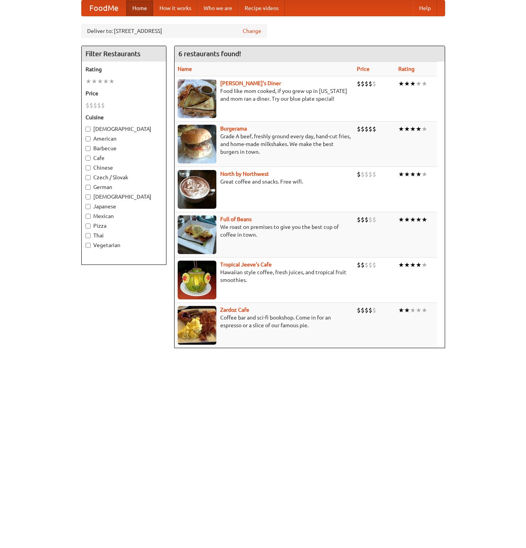 The image size is (526, 548). What do you see at coordinates (264, 144) in the screenshot?
I see `p: Grade A beef, freshly ground every day, hand-cut fries, and home-made milkshakes. We make the bes...` at bounding box center [264, 144].